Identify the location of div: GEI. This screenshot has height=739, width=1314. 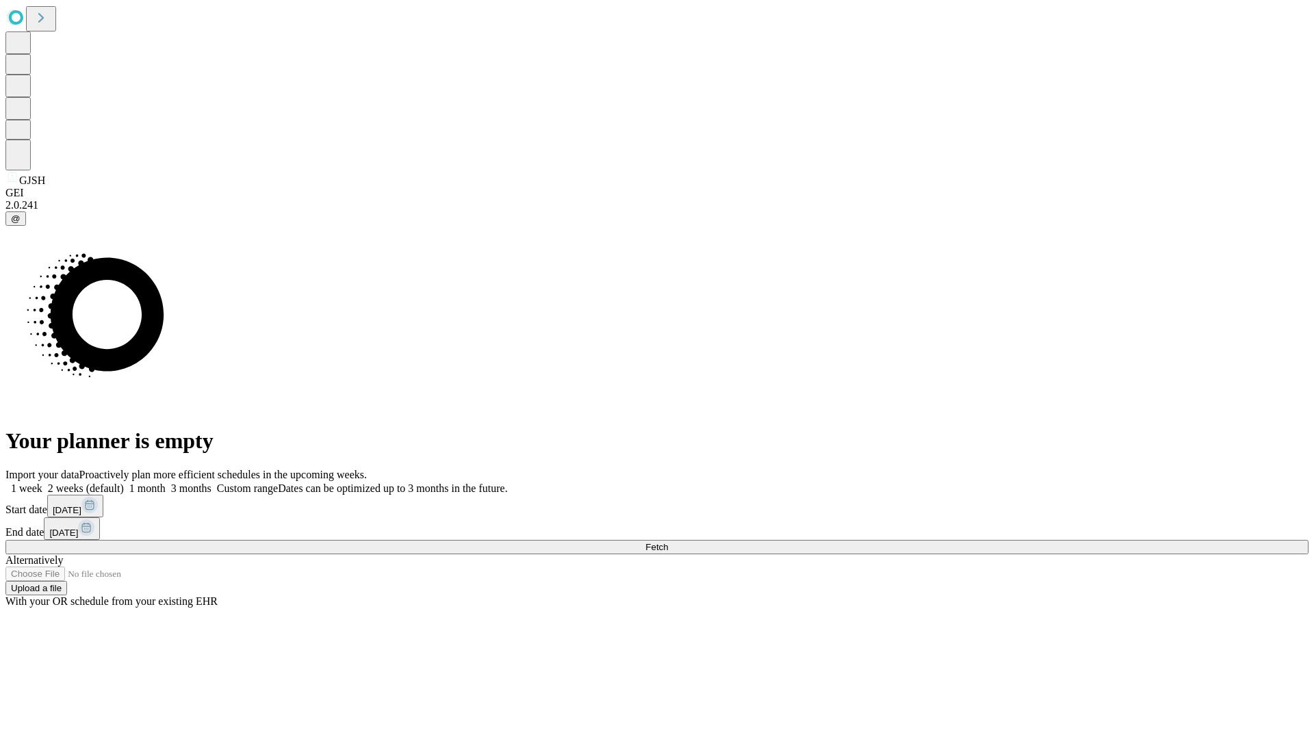
(657, 193).